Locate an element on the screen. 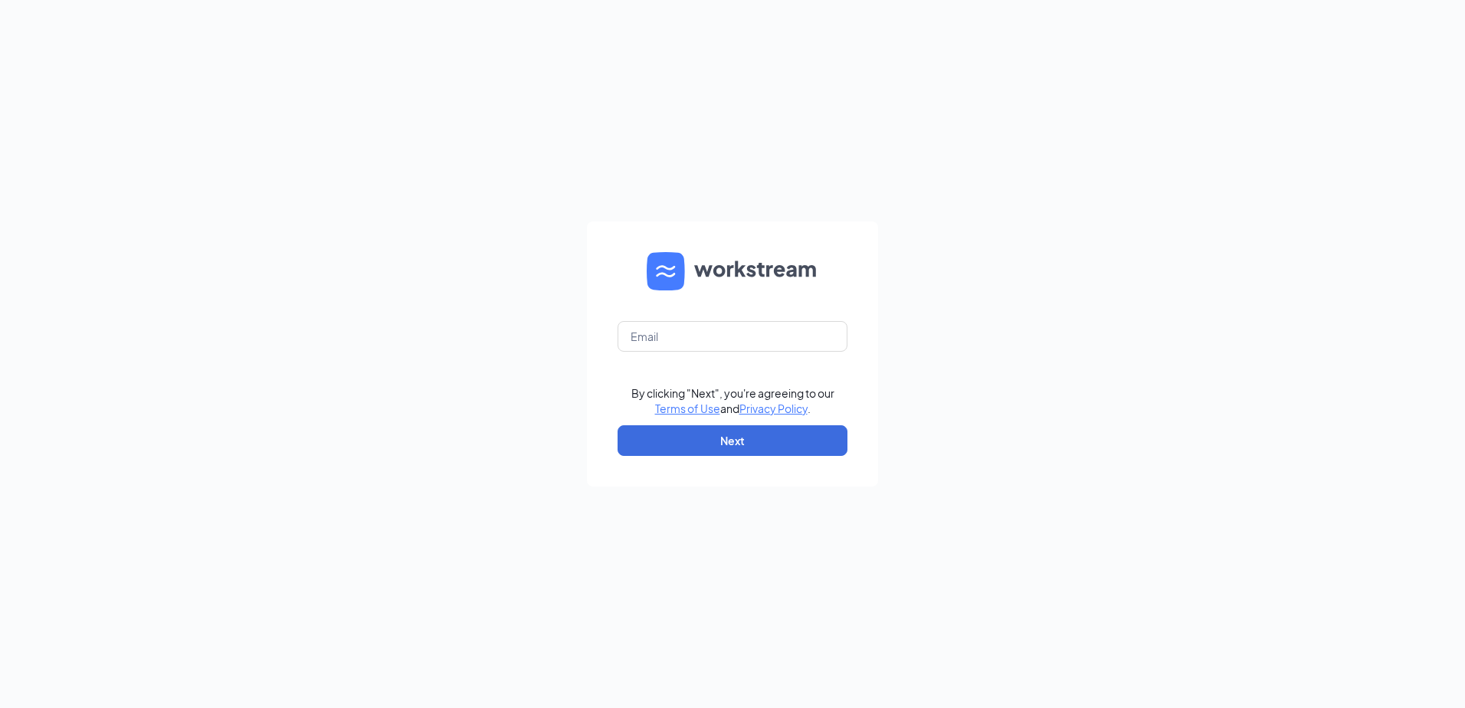  img: WS logo and Workstream text is located at coordinates (733, 271).